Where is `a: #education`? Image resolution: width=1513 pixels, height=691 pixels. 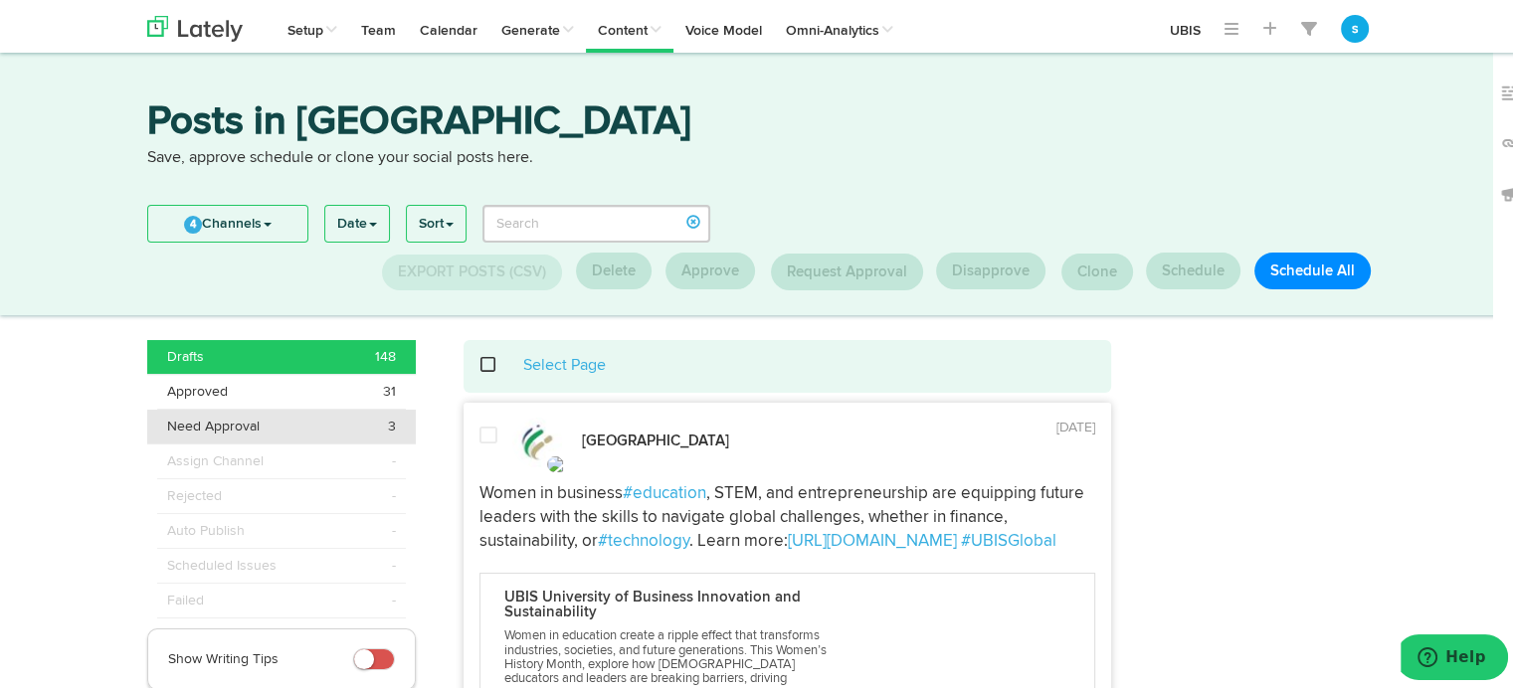 a: #education is located at coordinates (664, 490).